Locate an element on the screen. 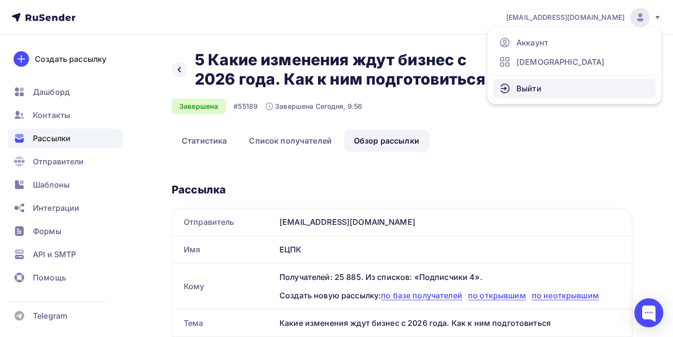  span: Выйти is located at coordinates (529, 88).